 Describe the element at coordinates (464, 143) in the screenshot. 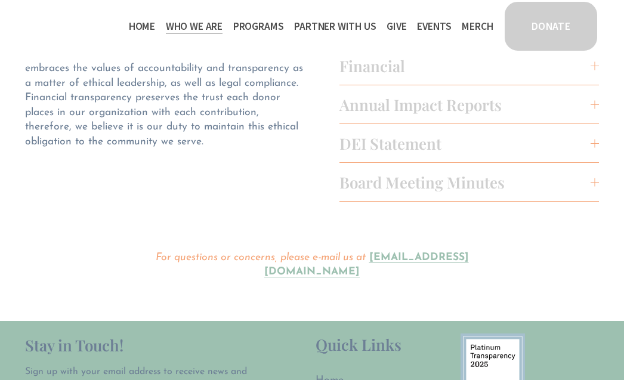

I see `span: DEI Statement` at that location.